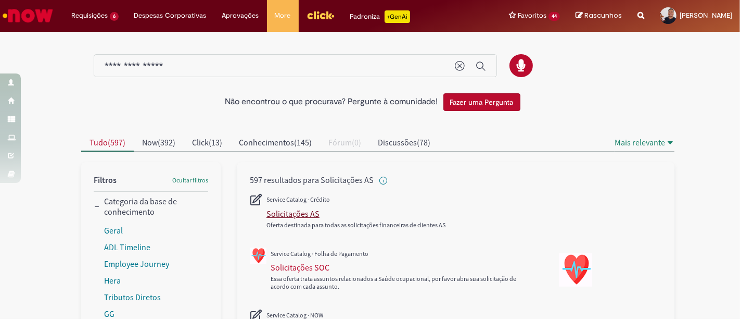 Image resolution: width=740 pixels, height=319 pixels. What do you see at coordinates (380, 17) in the screenshot?
I see `div: Padroniza` at bounding box center [380, 17].